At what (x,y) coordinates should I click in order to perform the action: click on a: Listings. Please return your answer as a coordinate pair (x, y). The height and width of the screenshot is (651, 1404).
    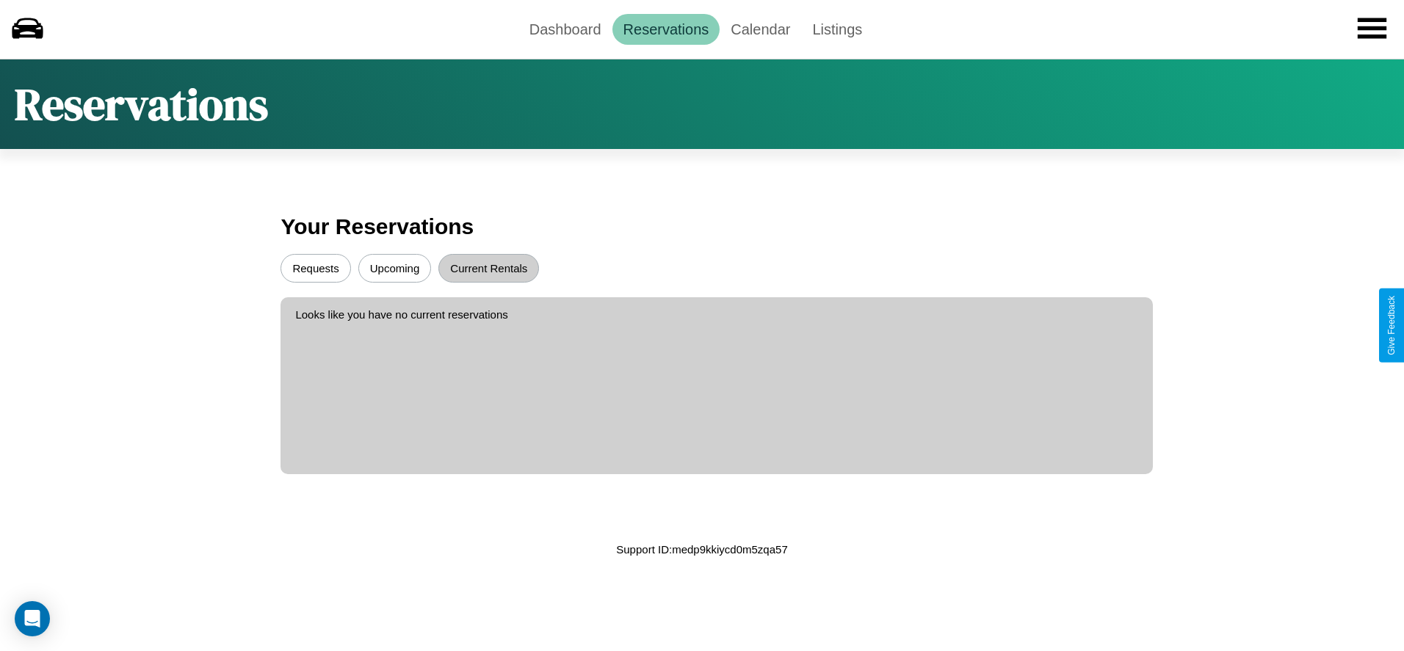
    Looking at the image, I should click on (837, 29).